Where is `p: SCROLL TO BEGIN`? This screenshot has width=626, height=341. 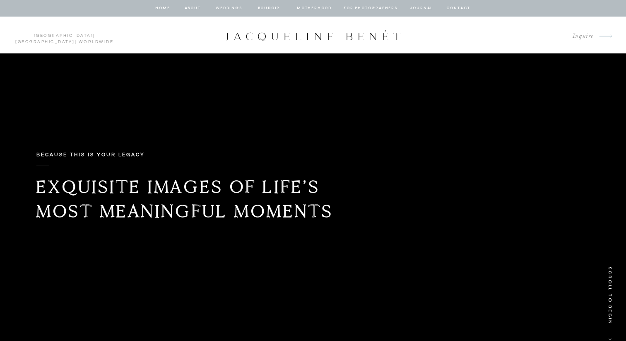
p: SCROLL TO BEGIN is located at coordinates (609, 301).